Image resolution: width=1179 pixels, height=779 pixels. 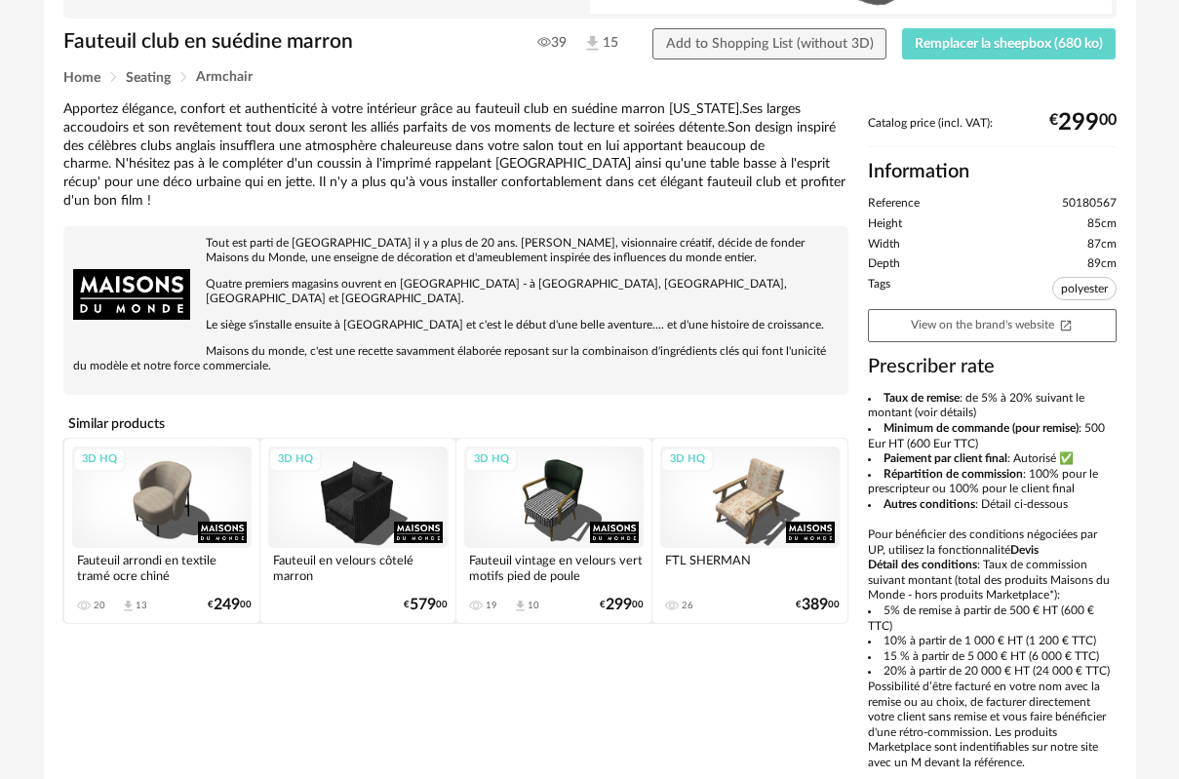 What do you see at coordinates (82, 78) in the screenshot?
I see `span: Home` at bounding box center [82, 78].